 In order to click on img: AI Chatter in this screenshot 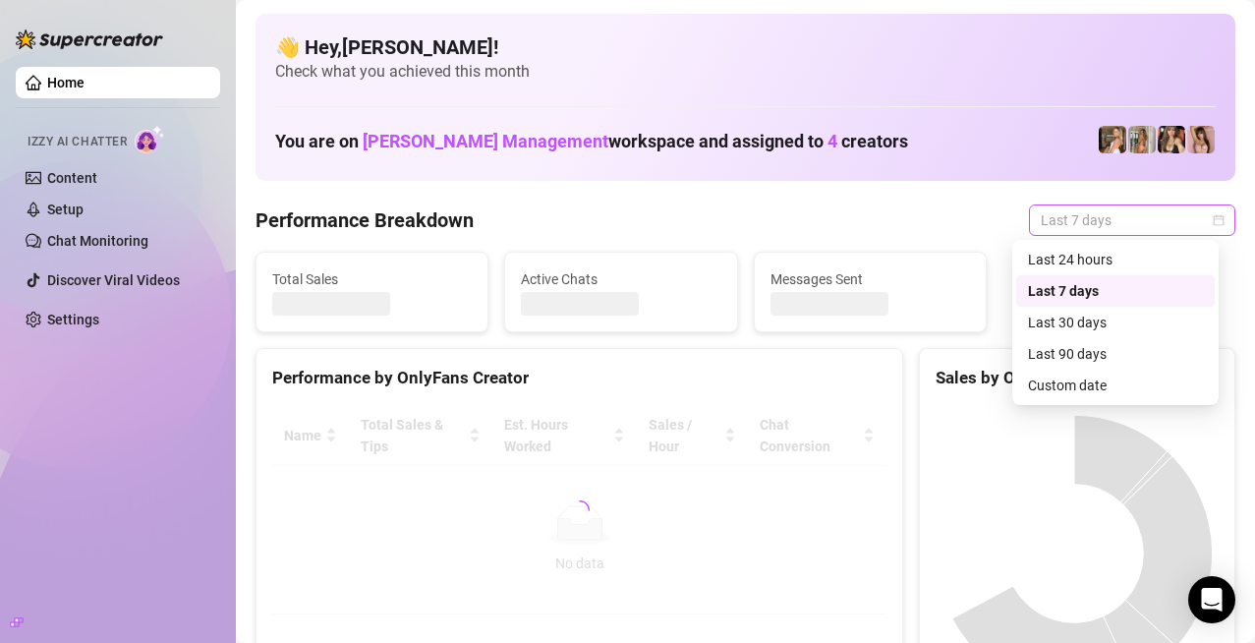, I will do `click(149, 139)`.